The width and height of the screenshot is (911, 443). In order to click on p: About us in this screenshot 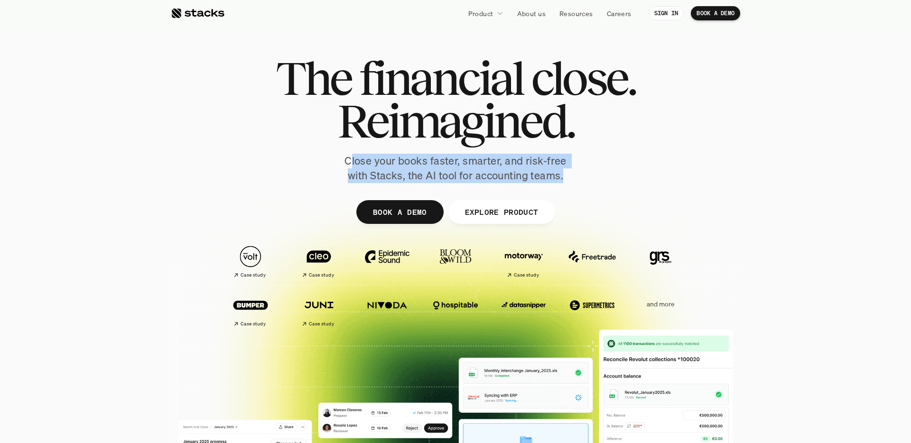, I will do `click(531, 13)`.